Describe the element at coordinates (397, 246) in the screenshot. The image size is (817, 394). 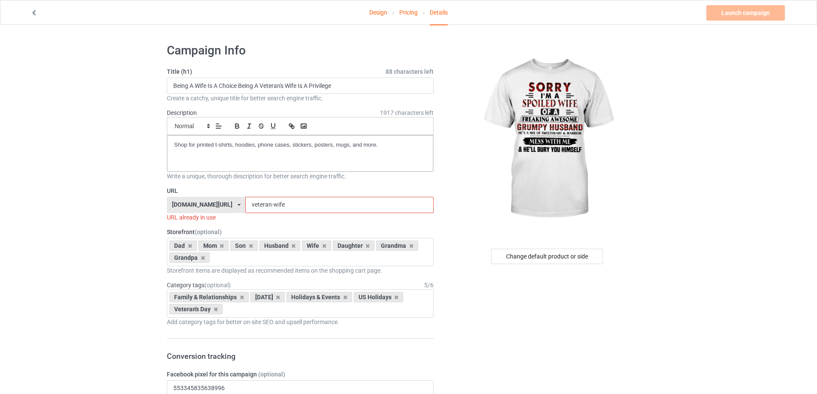
I see `div: Grandma` at that location.